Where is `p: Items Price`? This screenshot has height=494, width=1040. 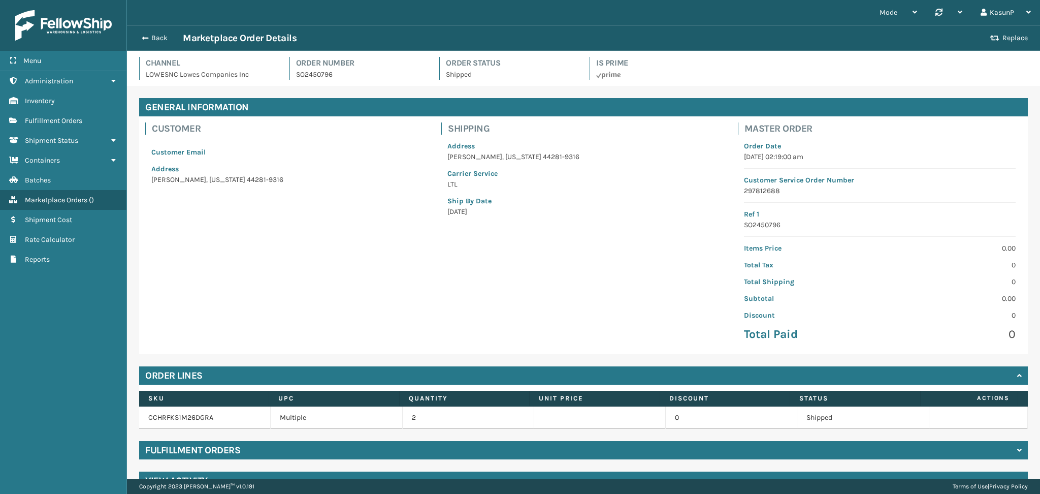 p: Items Price is located at coordinates (809, 248).